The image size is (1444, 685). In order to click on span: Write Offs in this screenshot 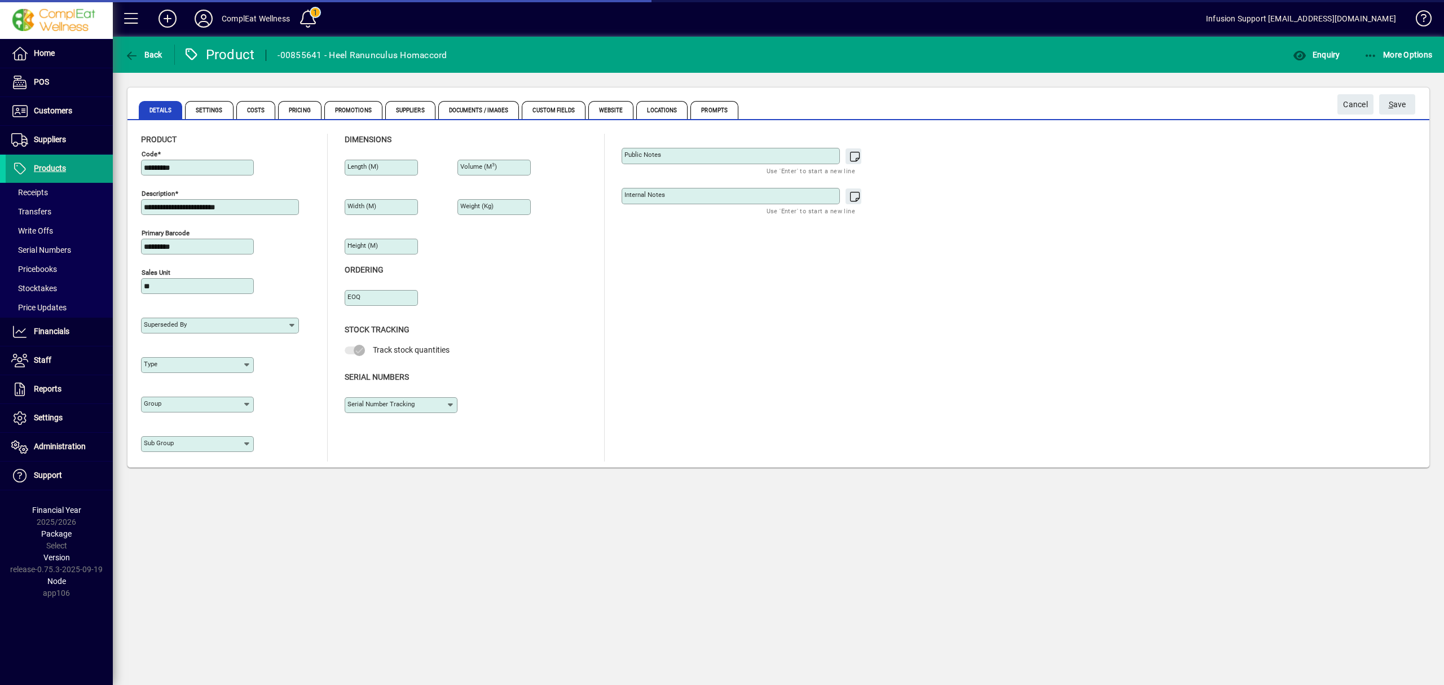, I will do `click(32, 231)`.